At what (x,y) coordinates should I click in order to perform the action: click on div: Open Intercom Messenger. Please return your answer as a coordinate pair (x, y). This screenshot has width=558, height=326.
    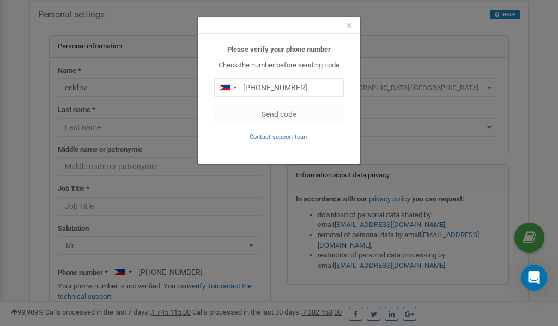
    Looking at the image, I should click on (534, 278).